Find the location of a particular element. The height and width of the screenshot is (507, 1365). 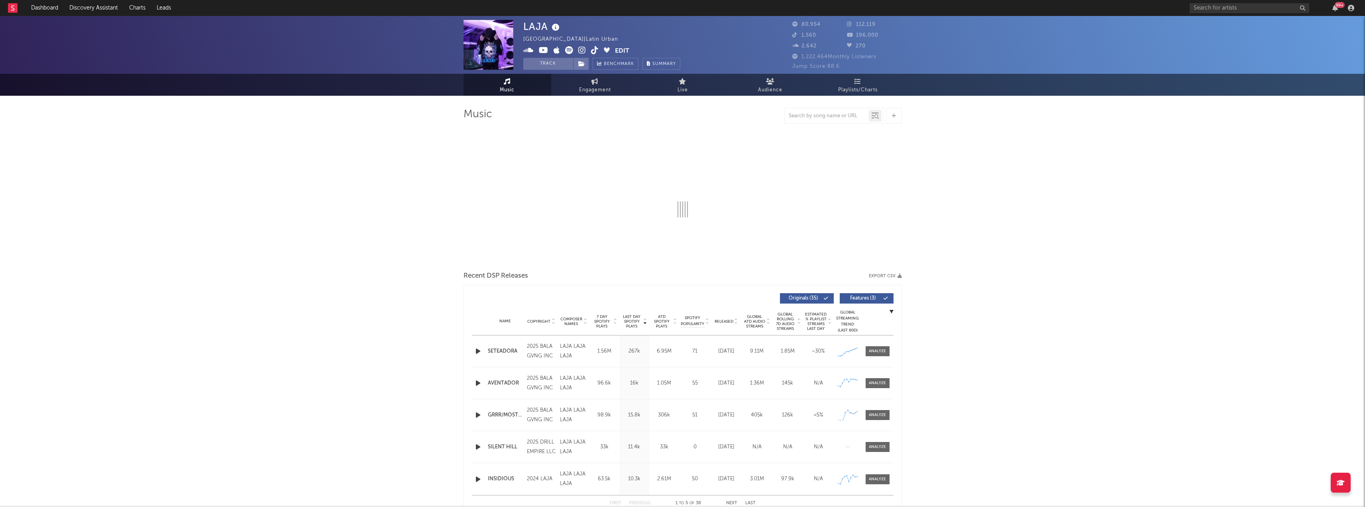

span: Audience is located at coordinates (770, 90).